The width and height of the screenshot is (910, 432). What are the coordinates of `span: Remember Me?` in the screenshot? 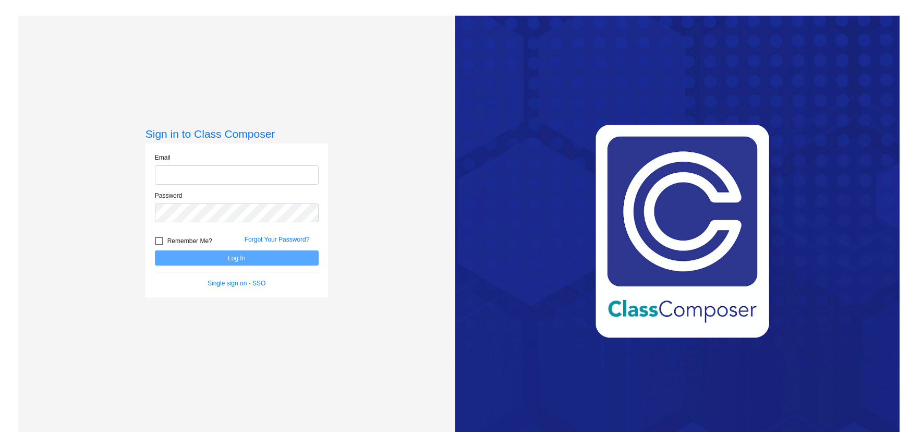 It's located at (190, 241).